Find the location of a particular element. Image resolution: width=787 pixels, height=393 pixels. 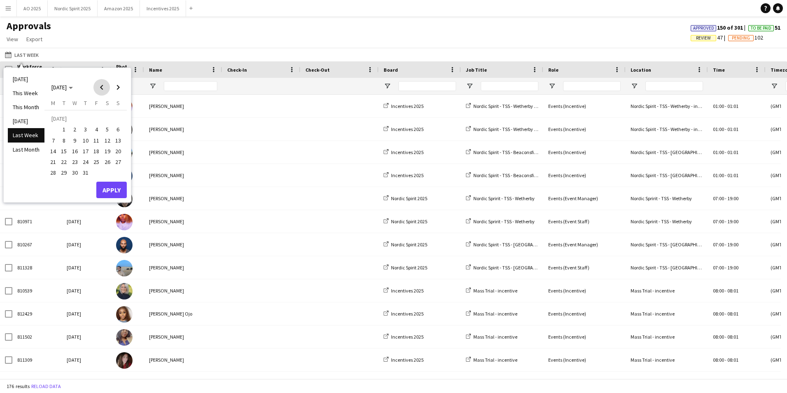

a: Nordic Spririt - TSS - Wetherby is located at coordinates (500, 198).